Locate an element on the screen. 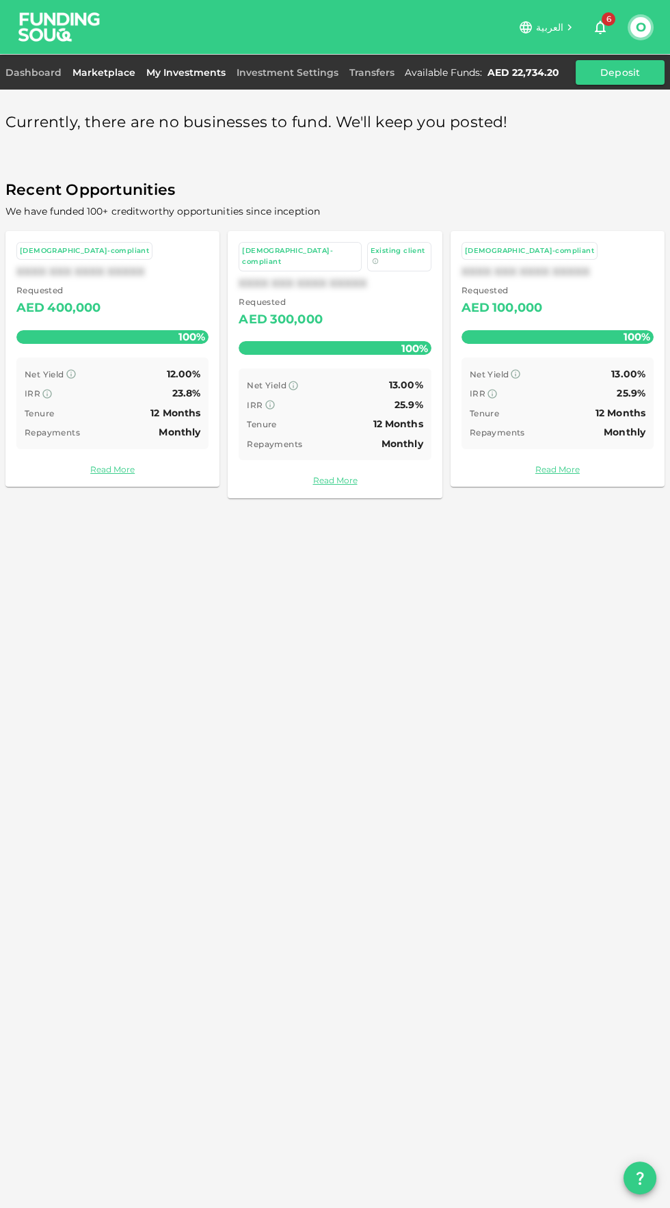 This screenshot has width=670, height=1208. button: O is located at coordinates (640, 27).